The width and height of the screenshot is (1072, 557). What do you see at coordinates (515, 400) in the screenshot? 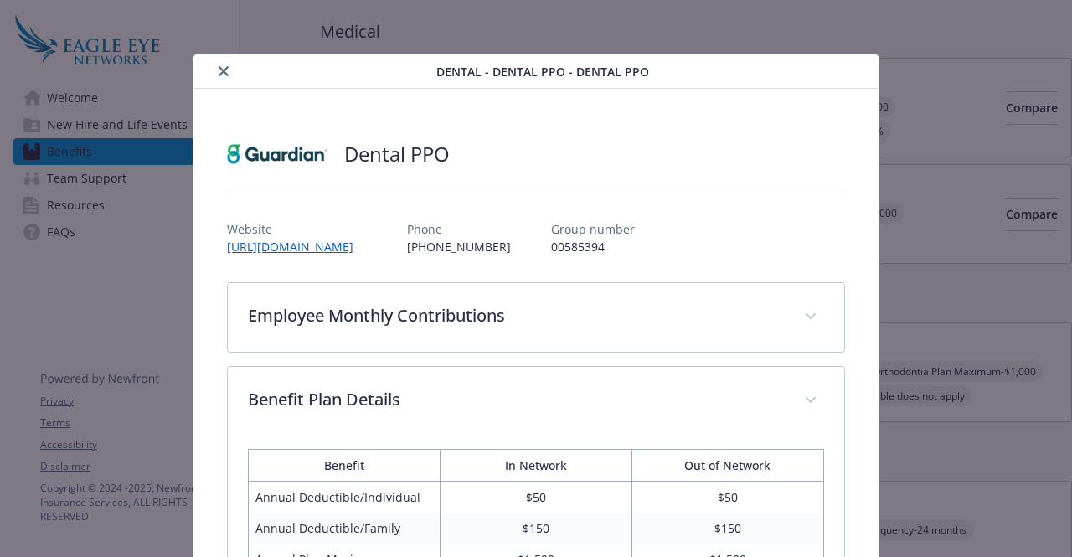
I see `p: Benefit Plan Details` at bounding box center [515, 400].